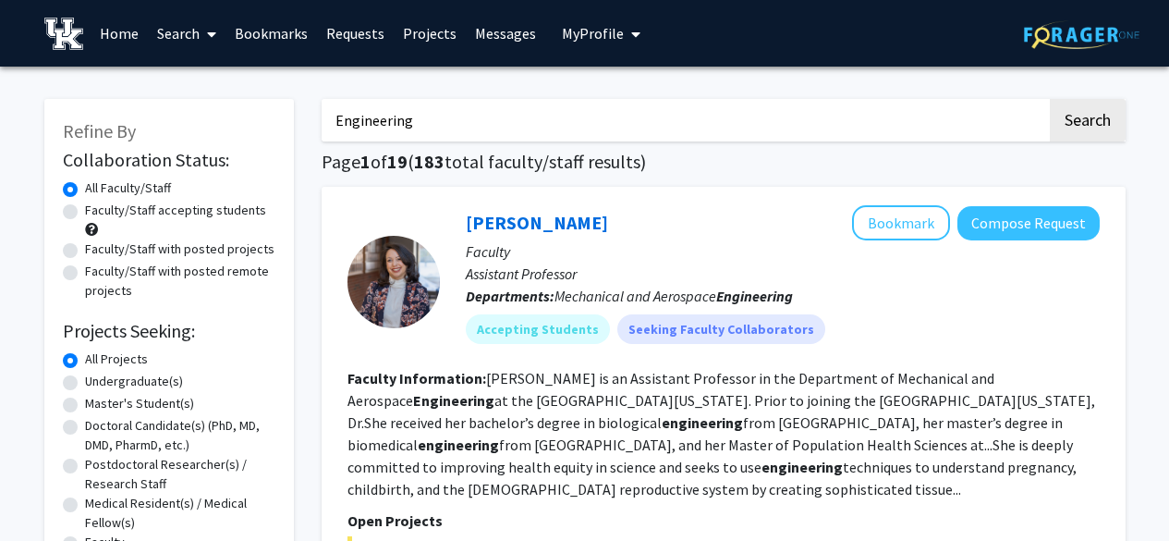 This screenshot has height=541, width=1169. What do you see at coordinates (721, 329) in the screenshot?
I see `mat-chip: Seeking Faculty Collaborators` at bounding box center [721, 329].